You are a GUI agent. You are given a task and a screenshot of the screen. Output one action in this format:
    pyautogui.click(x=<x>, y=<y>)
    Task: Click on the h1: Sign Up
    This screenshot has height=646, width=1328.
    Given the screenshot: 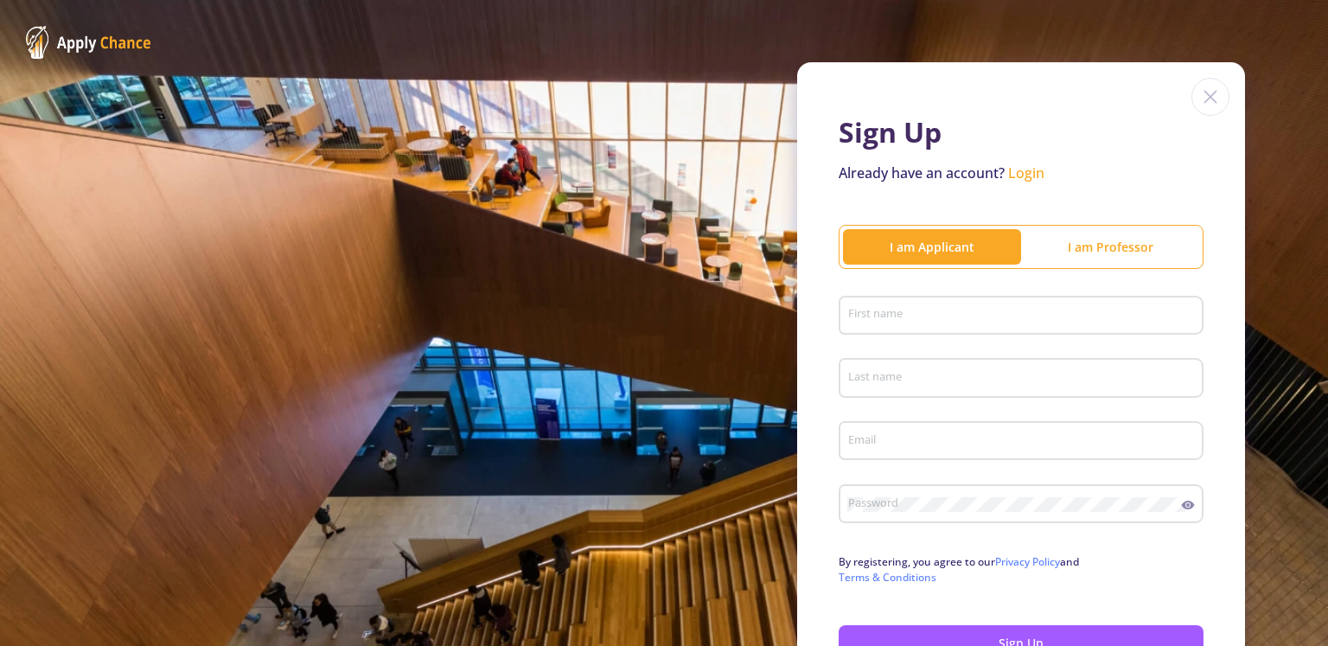 What is the action you would take?
    pyautogui.click(x=1021, y=132)
    